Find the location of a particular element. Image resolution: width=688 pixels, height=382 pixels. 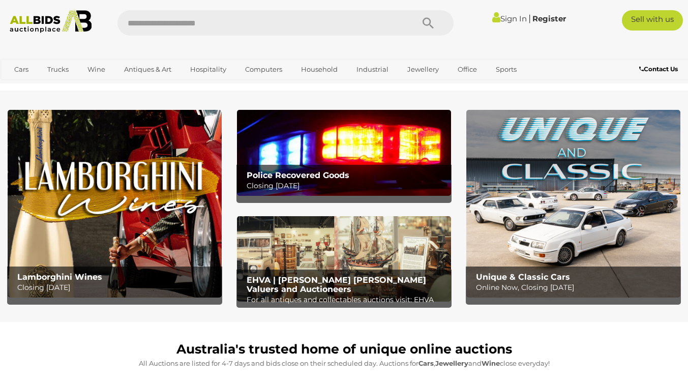

b: Unique & Classic Cars is located at coordinates (522, 276).